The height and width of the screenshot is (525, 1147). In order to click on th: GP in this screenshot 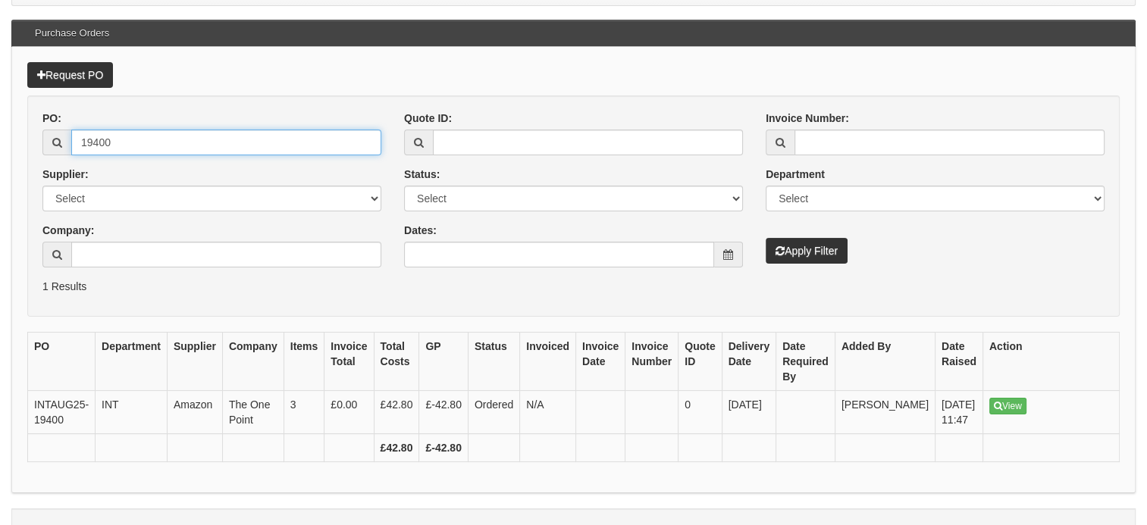, I will do `click(443, 361)`.